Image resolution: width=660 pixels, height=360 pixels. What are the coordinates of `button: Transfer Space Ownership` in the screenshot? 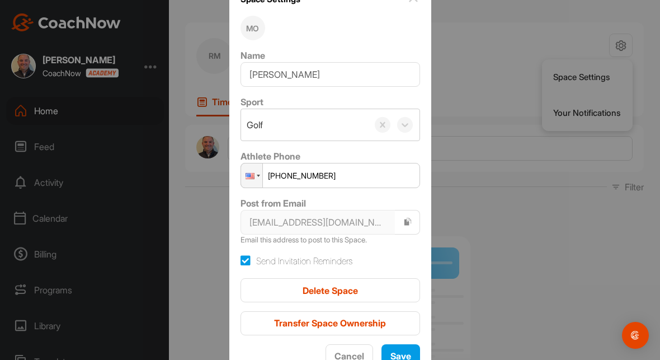 It's located at (330, 323).